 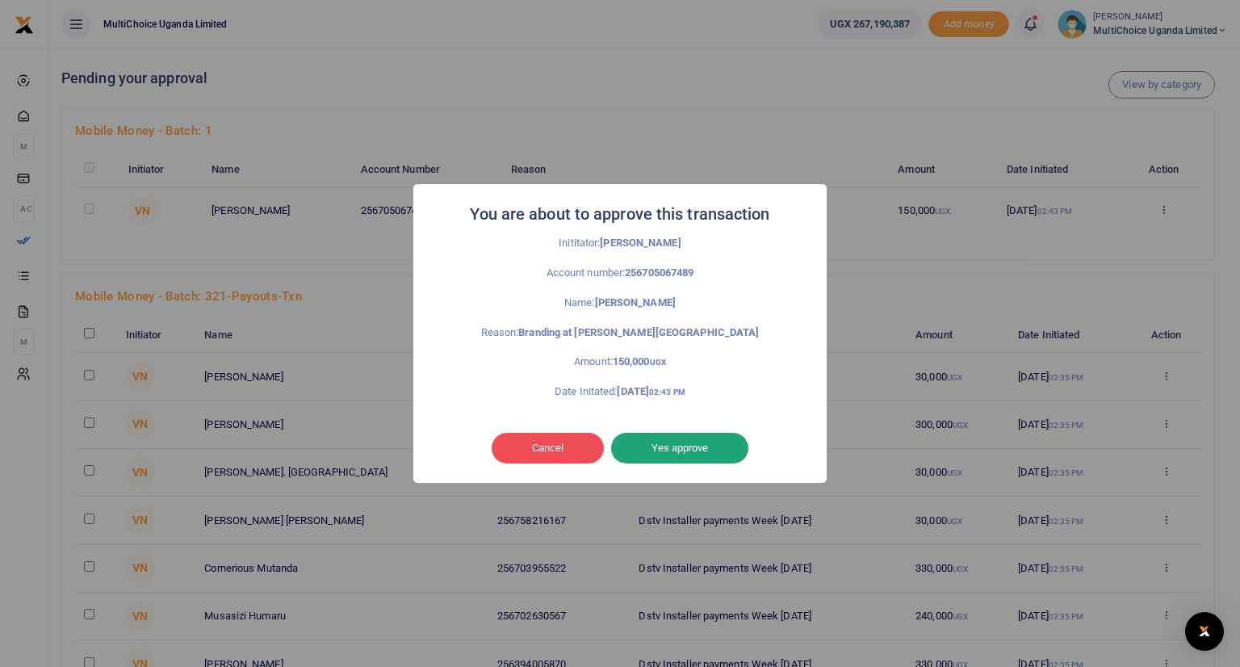 What do you see at coordinates (620, 303) in the screenshot?
I see `p: Name:` at bounding box center [620, 303].